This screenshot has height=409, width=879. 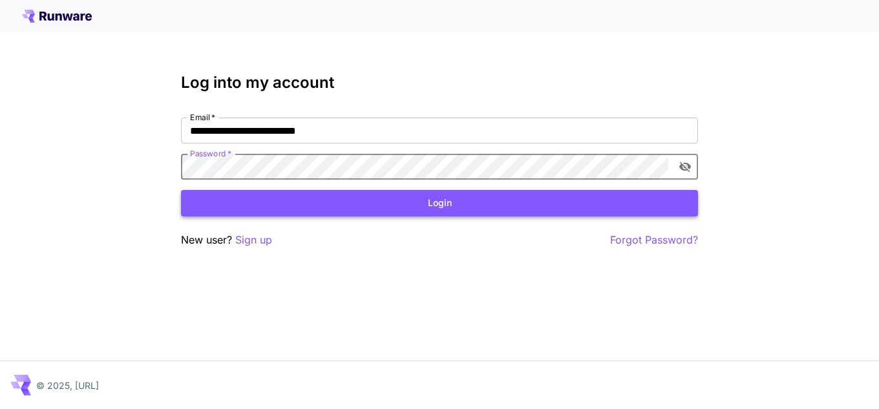 What do you see at coordinates (253, 240) in the screenshot?
I see `button: Sign up` at bounding box center [253, 240].